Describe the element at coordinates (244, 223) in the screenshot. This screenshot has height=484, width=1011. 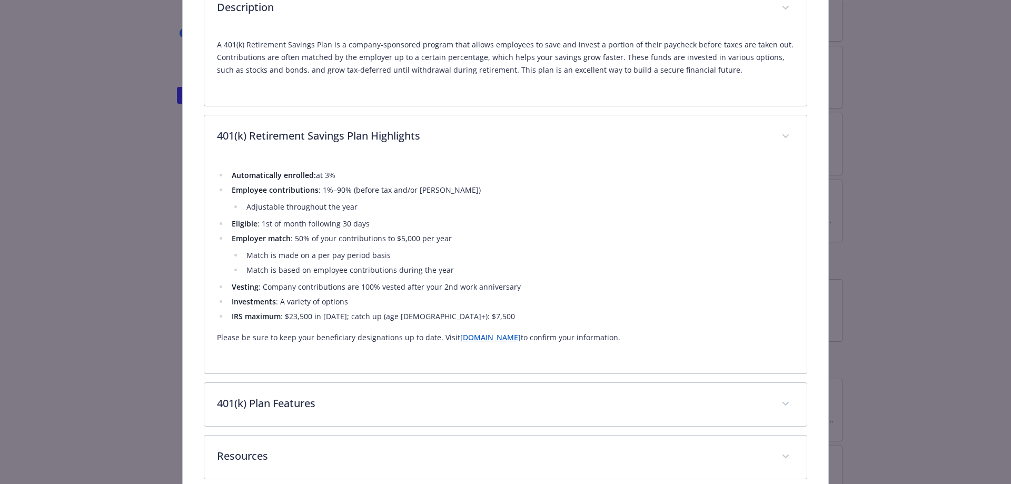
I see `strong: Eligible` at that location.